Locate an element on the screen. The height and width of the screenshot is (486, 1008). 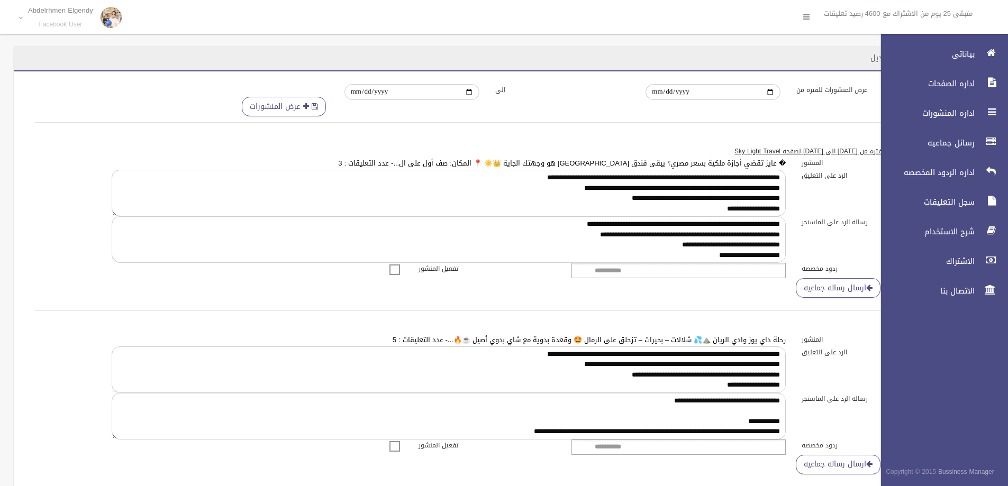
a: سجل التعليقات is located at coordinates (939, 202).